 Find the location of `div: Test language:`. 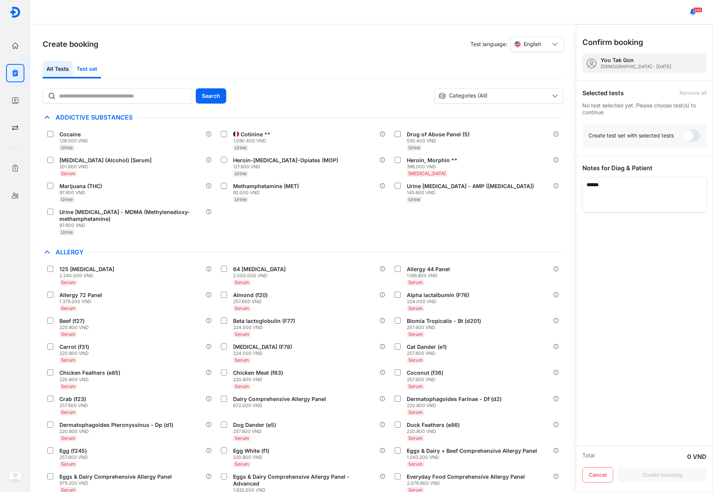

div: Test language: is located at coordinates (517, 44).